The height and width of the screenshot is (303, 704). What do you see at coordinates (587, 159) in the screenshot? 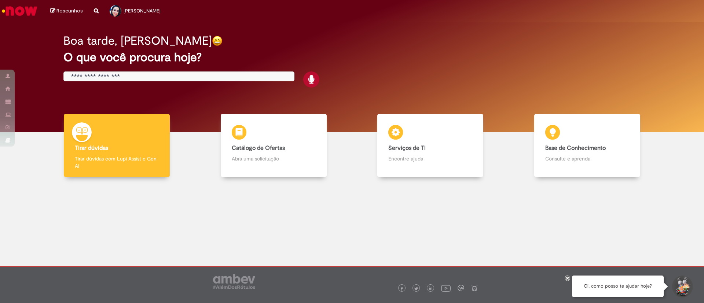
I see `p: Consulte e aprenda` at bounding box center [587, 159].